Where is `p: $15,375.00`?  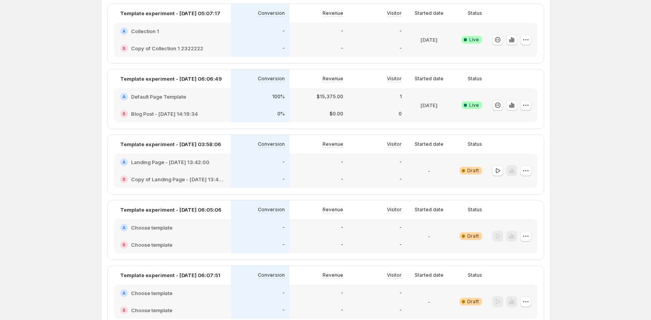
p: $15,375.00 is located at coordinates (330, 97).